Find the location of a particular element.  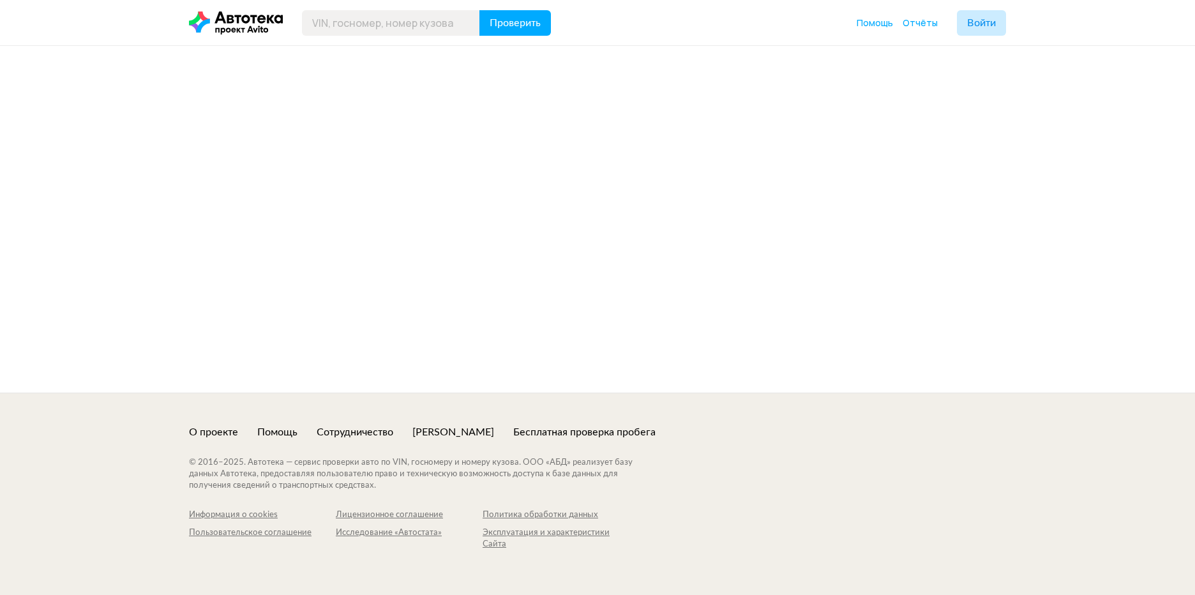

div: Помощь is located at coordinates (277, 432).